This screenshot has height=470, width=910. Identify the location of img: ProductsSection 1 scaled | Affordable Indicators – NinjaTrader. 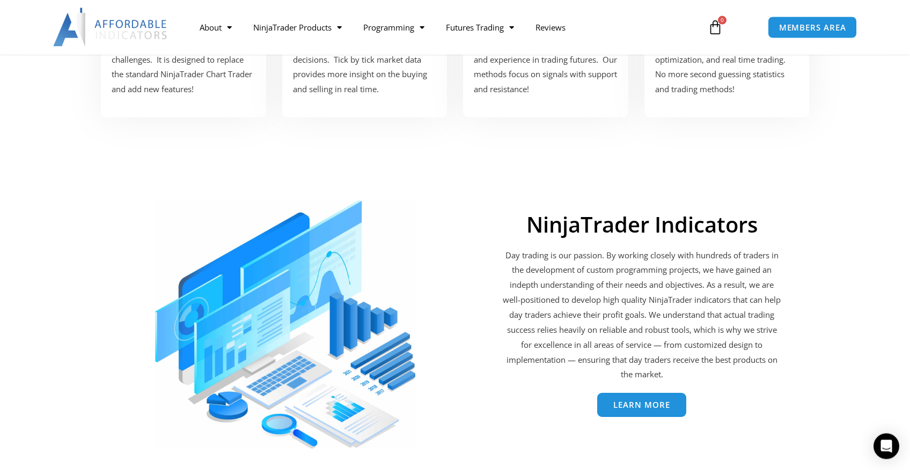
(285, 325).